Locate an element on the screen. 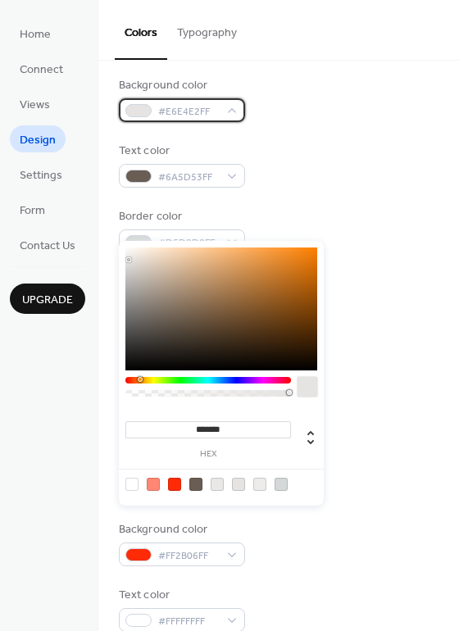 This screenshot has width=459, height=631. a: Form is located at coordinates (32, 209).